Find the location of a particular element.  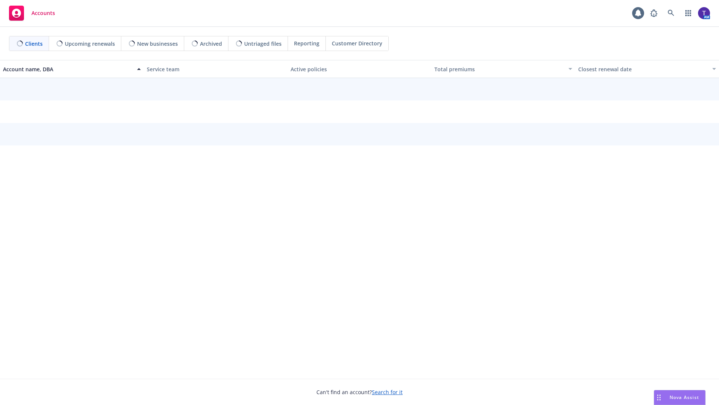

span: Accounts is located at coordinates (43, 13).